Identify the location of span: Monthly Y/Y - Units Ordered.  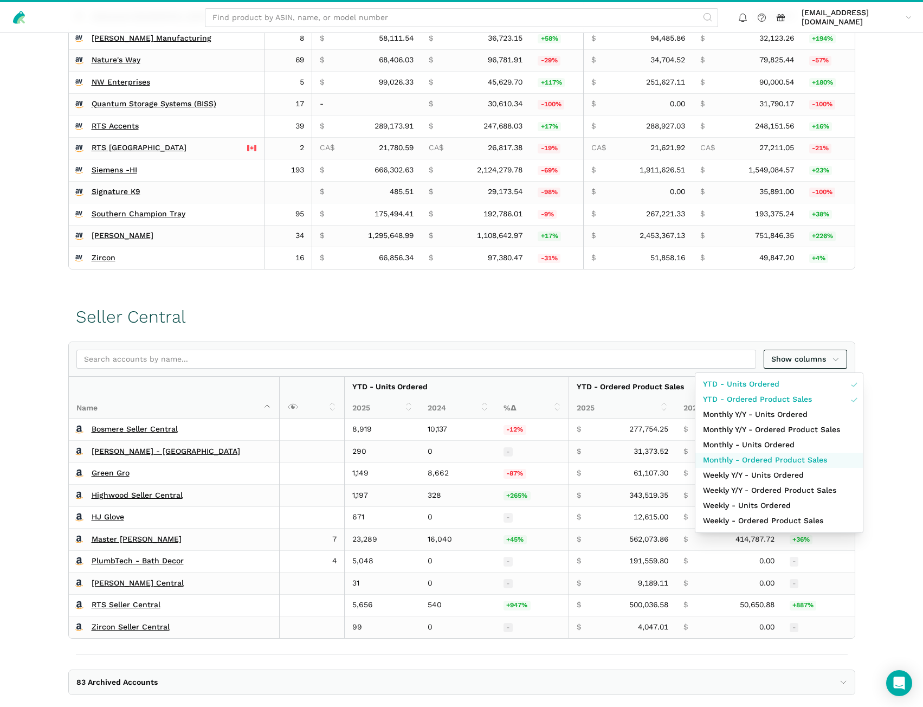
(755, 414).